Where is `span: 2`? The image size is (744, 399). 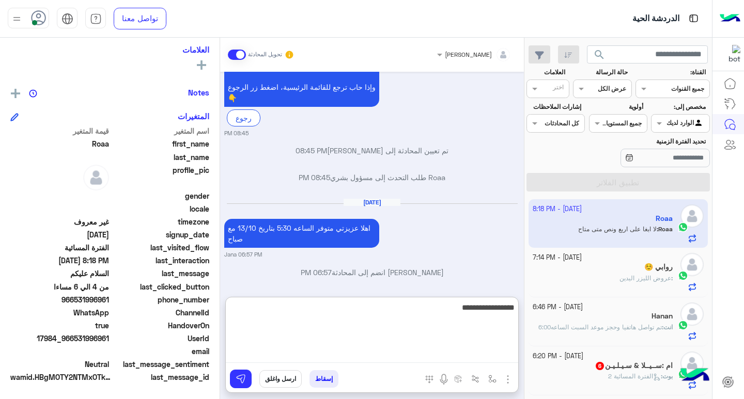 span: 2 is located at coordinates (59, 313).